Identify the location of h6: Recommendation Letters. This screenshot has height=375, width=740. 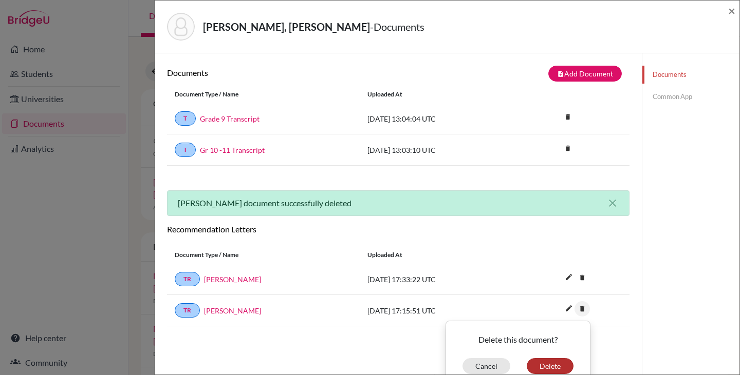
(398, 229).